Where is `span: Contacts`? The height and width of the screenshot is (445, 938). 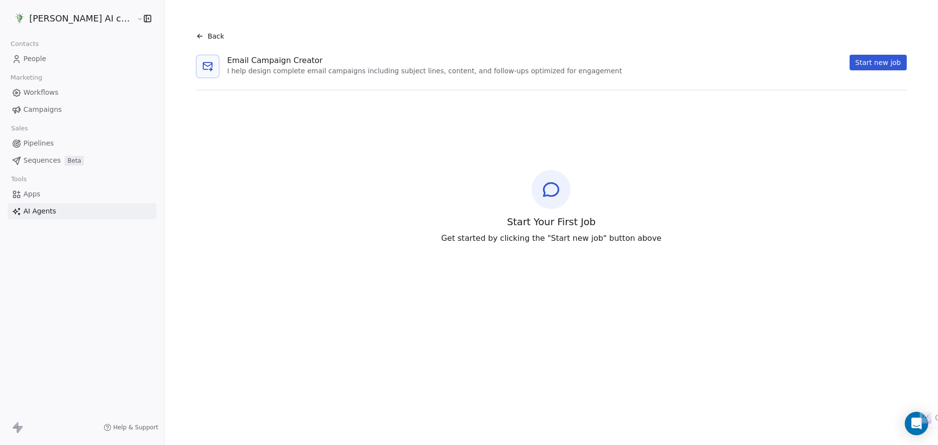 span: Contacts is located at coordinates (24, 44).